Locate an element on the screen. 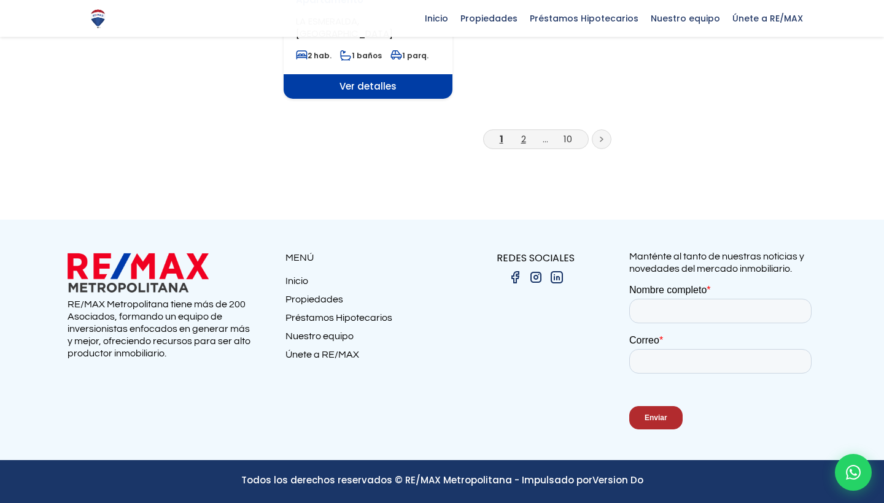 This screenshot has height=503, width=884. img: facebook.png is located at coordinates (515, 278).